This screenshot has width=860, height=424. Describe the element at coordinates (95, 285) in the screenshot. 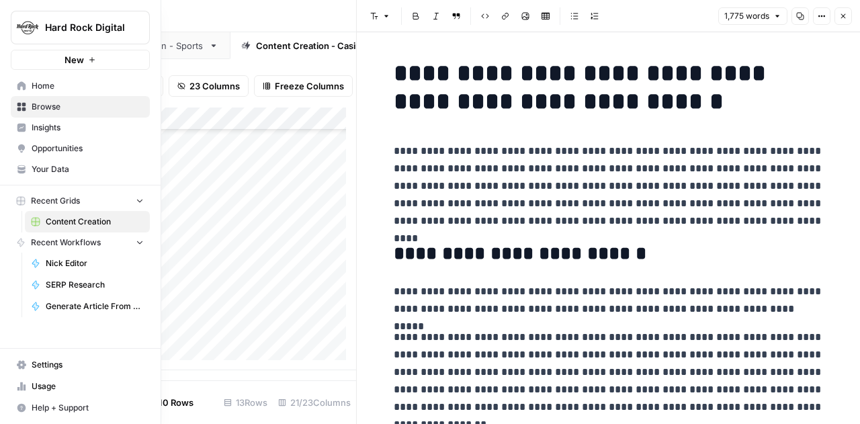

I see `span: SERP Research` at that location.